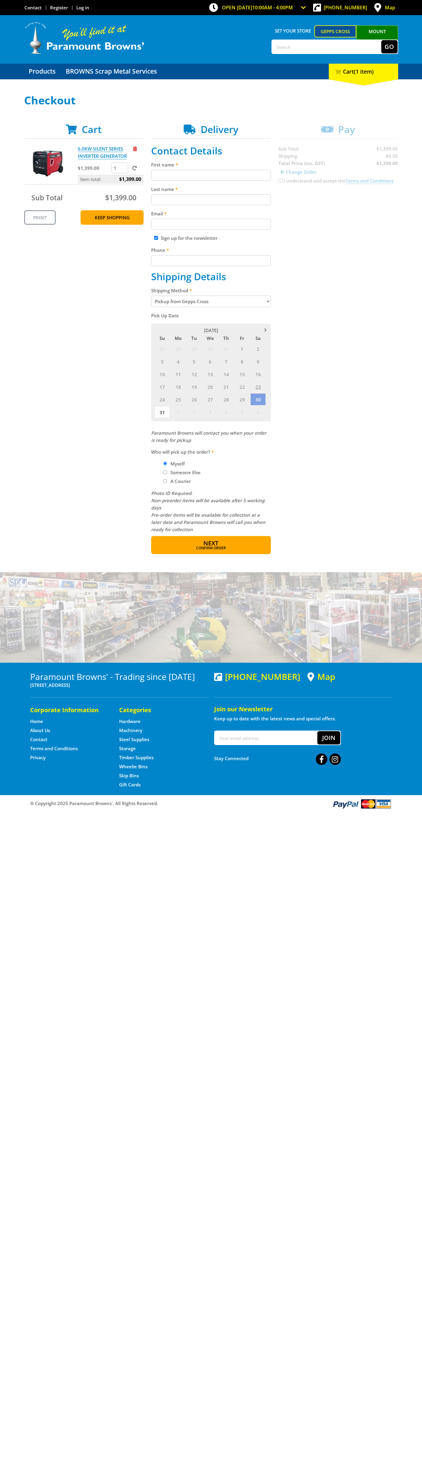 The width and height of the screenshot is (422, 1466). I want to click on label: Myself, so click(177, 464).